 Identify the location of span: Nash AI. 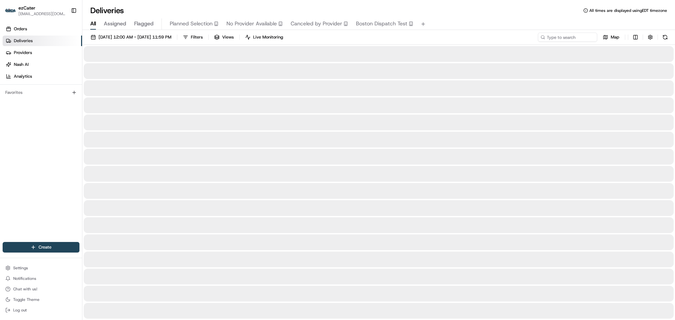
(21, 65).